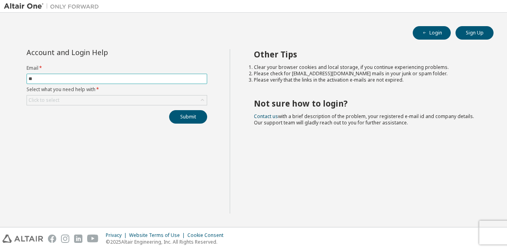  What do you see at coordinates (188, 117) in the screenshot?
I see `button: Submit` at bounding box center [188, 117].